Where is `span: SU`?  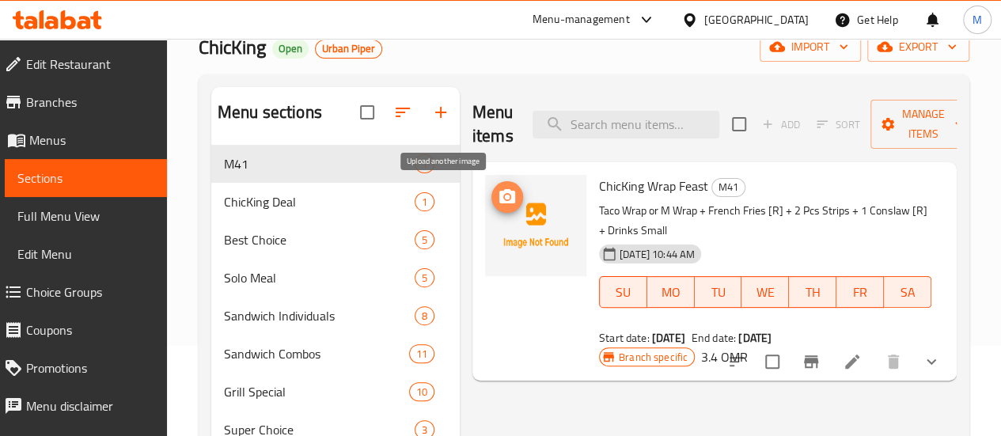
span: SU is located at coordinates (624, 292).